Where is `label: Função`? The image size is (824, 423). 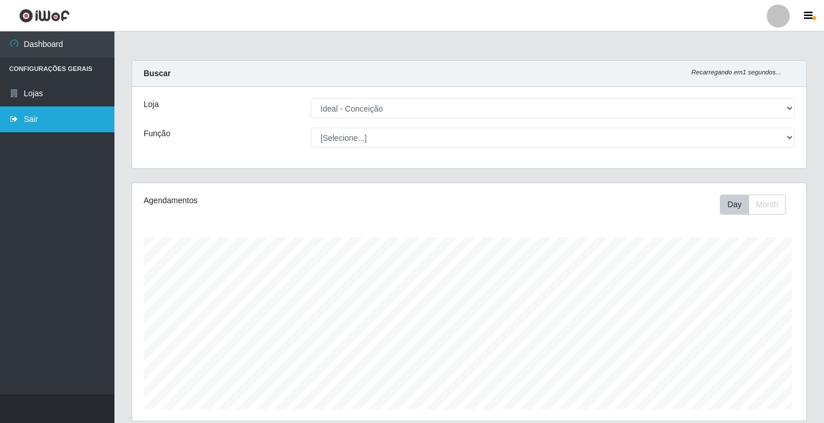
label: Função is located at coordinates (157, 133).